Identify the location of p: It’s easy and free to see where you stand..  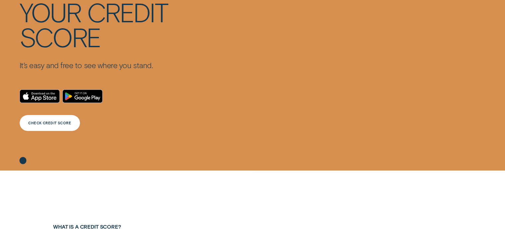
(93, 65).